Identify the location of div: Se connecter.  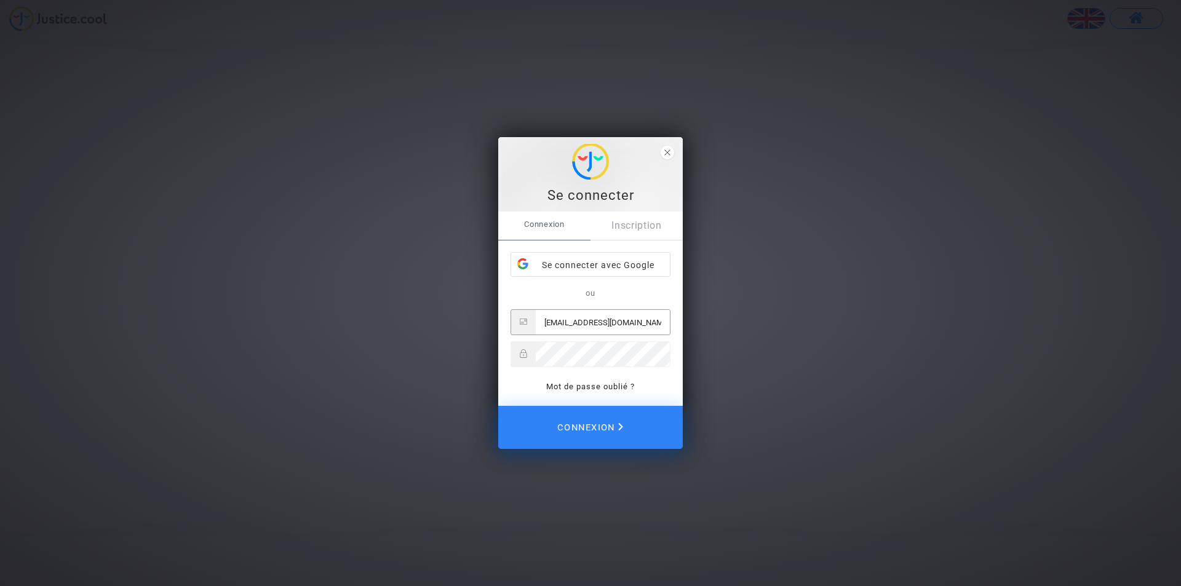
(591, 196).